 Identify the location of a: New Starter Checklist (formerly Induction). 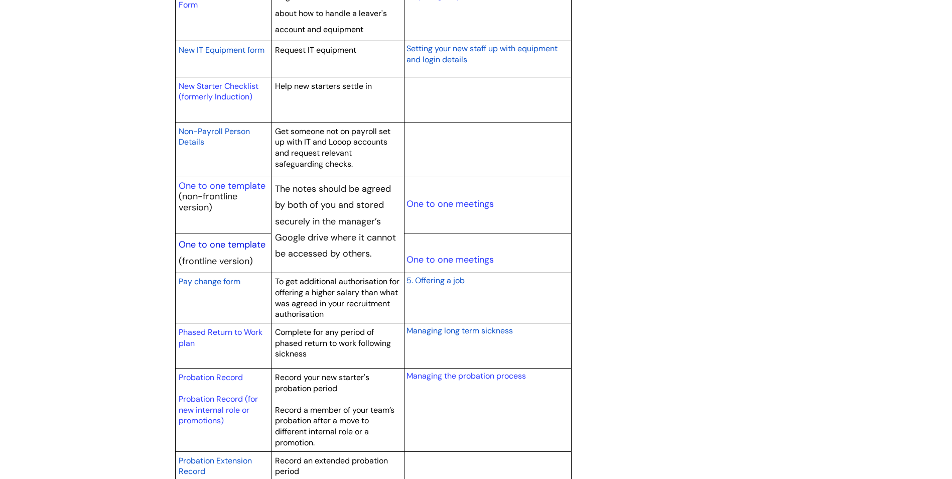
(218, 91).